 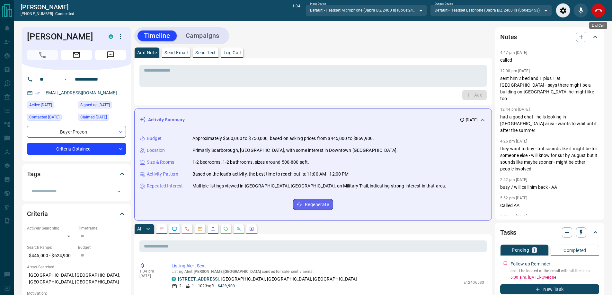 What do you see at coordinates (102, 106) in the screenshot?
I see `div: Wed Sep 19 2018` at bounding box center [102, 106].